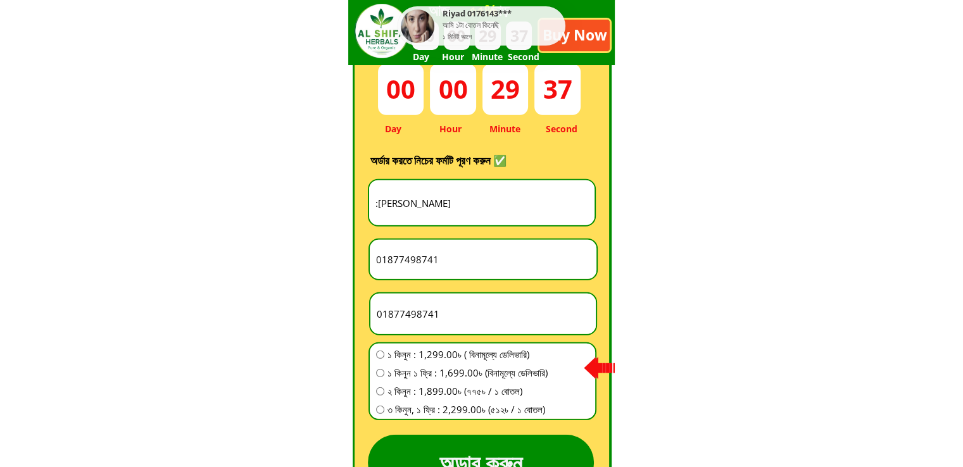 This screenshot has height=467, width=963. I want to click on input: আপনার নাম লিখুন *, so click(482, 203).